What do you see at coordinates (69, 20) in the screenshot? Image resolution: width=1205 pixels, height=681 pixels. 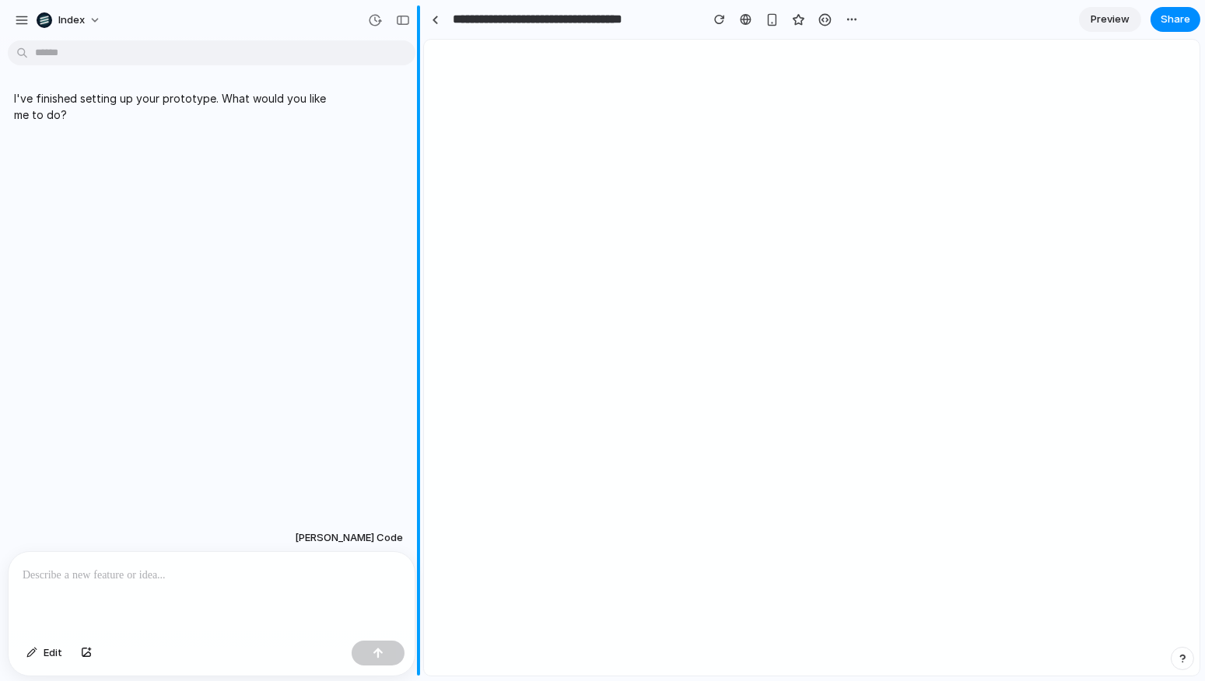 I see `button: Index` at bounding box center [69, 20].